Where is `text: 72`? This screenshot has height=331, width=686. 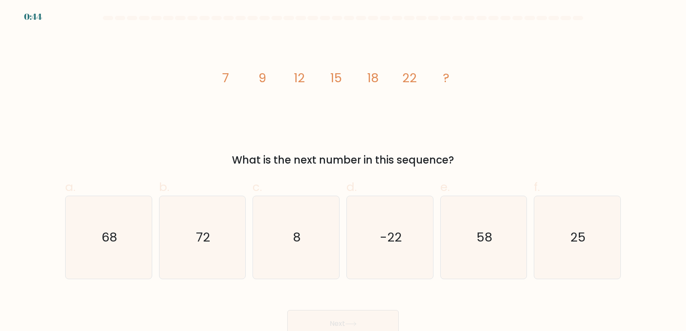
text: 72 is located at coordinates (203, 238).